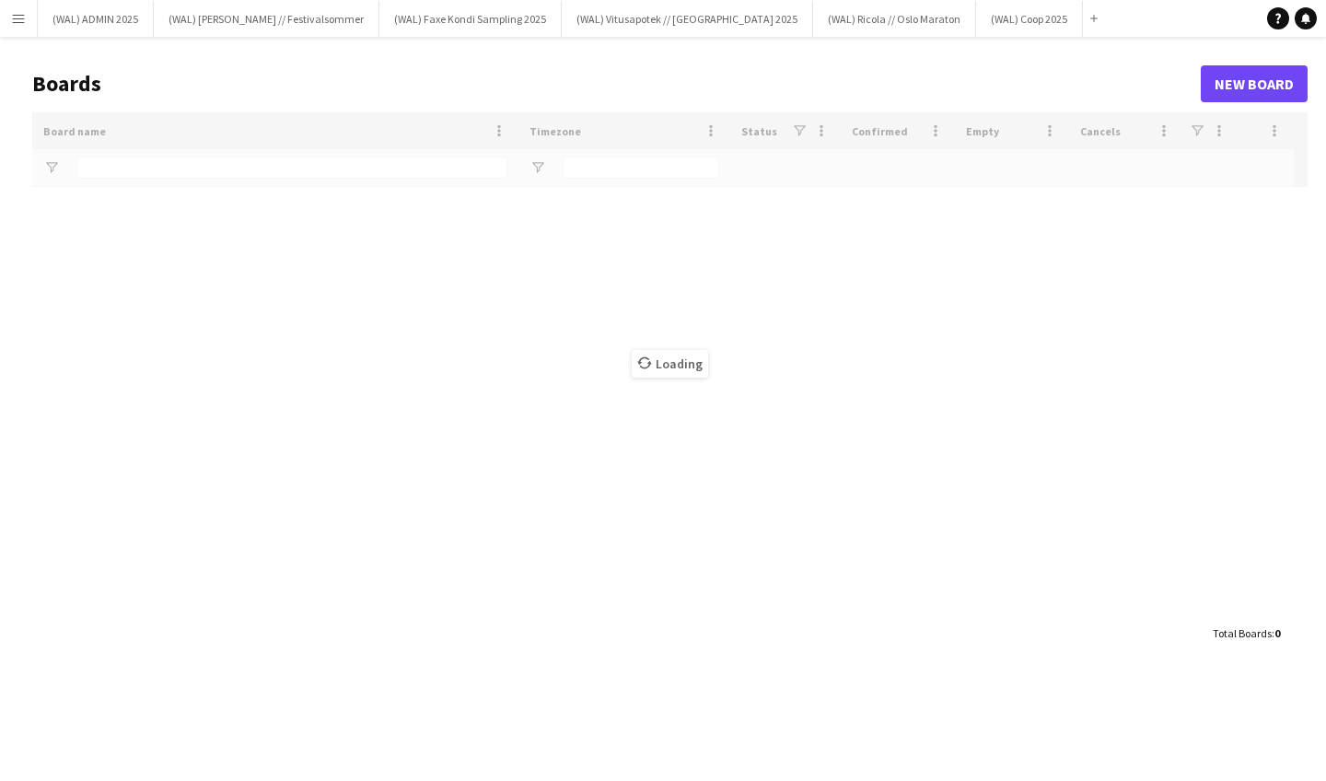  What do you see at coordinates (1029, 18) in the screenshot?
I see `button: (WAL) Coop 2025` at bounding box center [1029, 18].